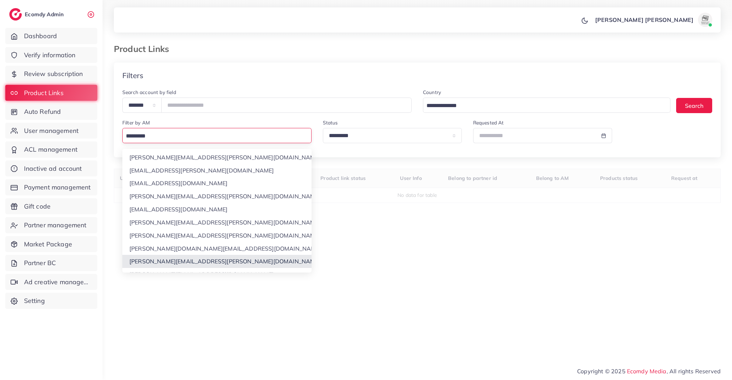 Image resolution: width=732 pixels, height=380 pixels. Describe the element at coordinates (40, 36) in the screenshot. I see `span: Dashboard` at that location.